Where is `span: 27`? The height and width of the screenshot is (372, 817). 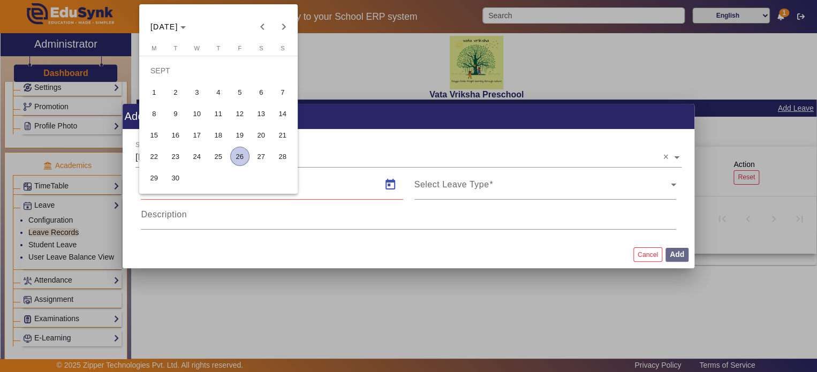
span: 27 is located at coordinates (261, 156).